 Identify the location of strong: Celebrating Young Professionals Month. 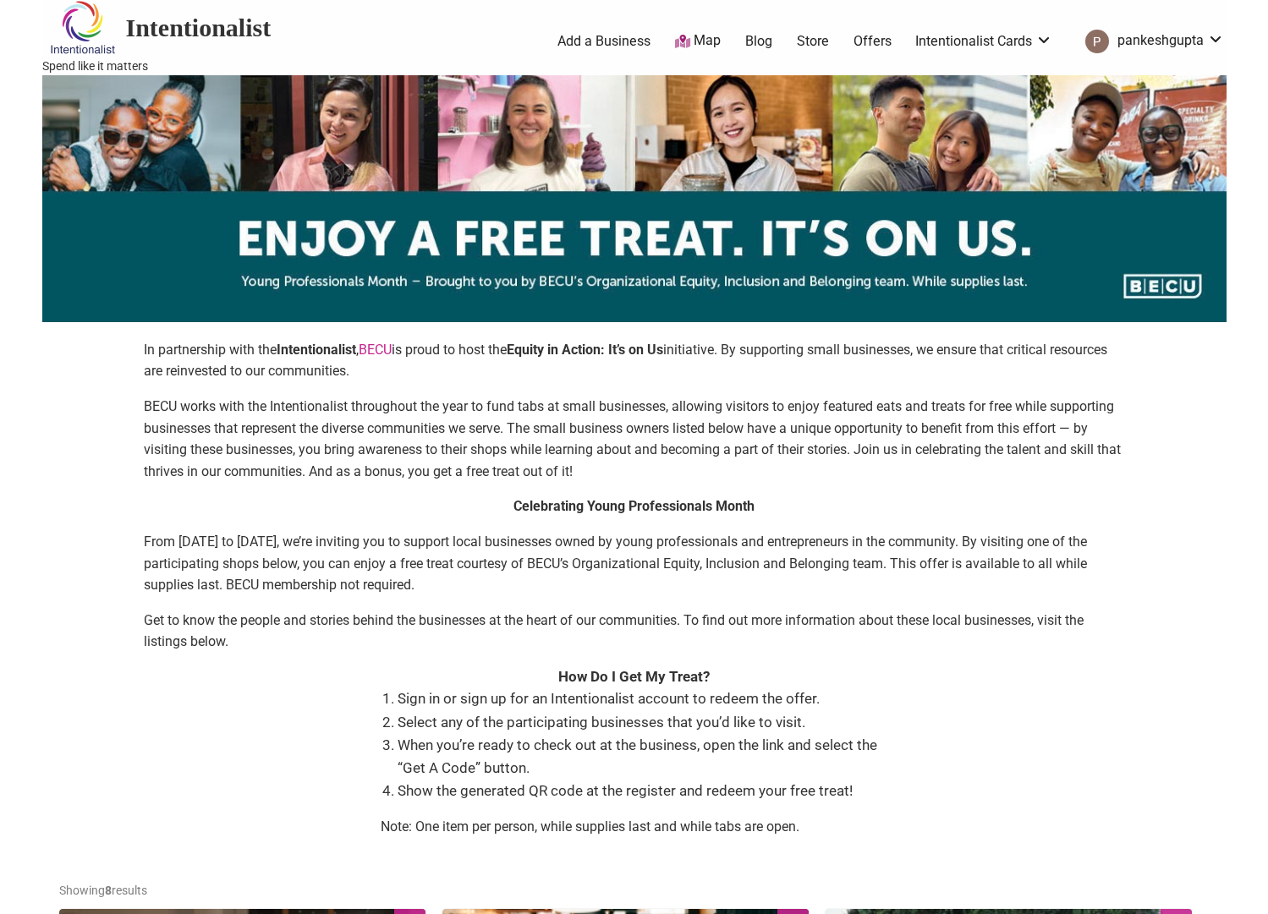
(634, 506).